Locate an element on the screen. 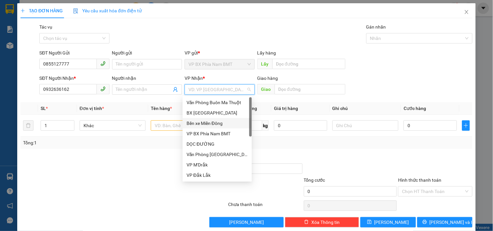  div: Văn Phòng Tân Phú is located at coordinates (217, 155).